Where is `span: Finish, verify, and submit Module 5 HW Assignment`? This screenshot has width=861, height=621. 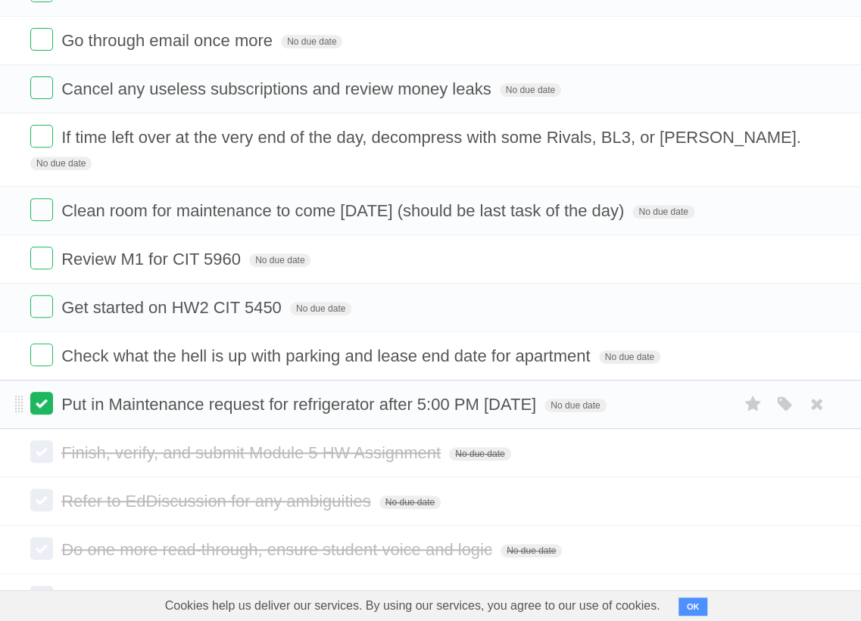 span: Finish, verify, and submit Module 5 HW Assignment is located at coordinates (253, 453).